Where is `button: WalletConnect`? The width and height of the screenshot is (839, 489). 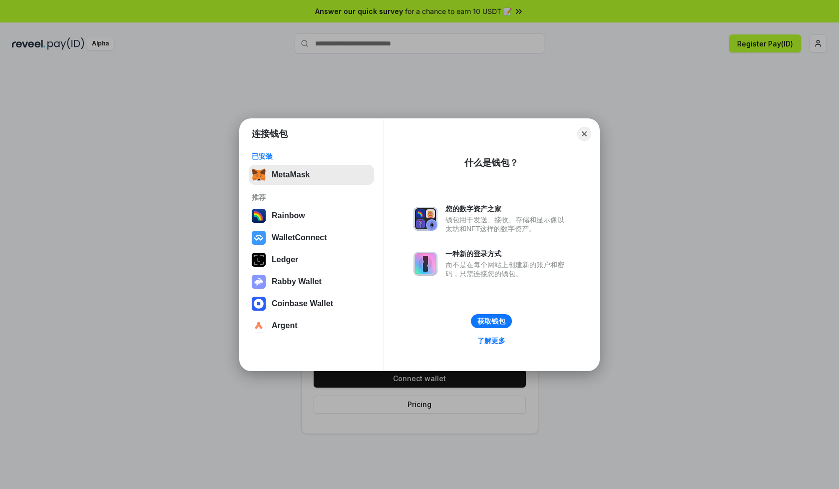
button: WalletConnect is located at coordinates (311, 238).